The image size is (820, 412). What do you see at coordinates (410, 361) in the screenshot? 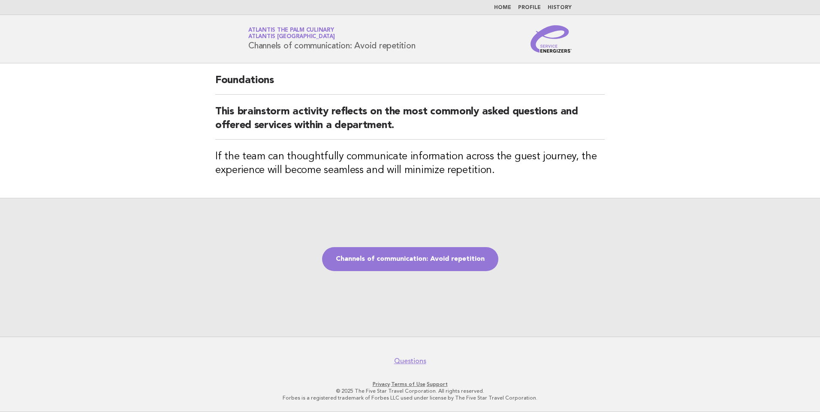
I see `a: Questions` at bounding box center [410, 361].